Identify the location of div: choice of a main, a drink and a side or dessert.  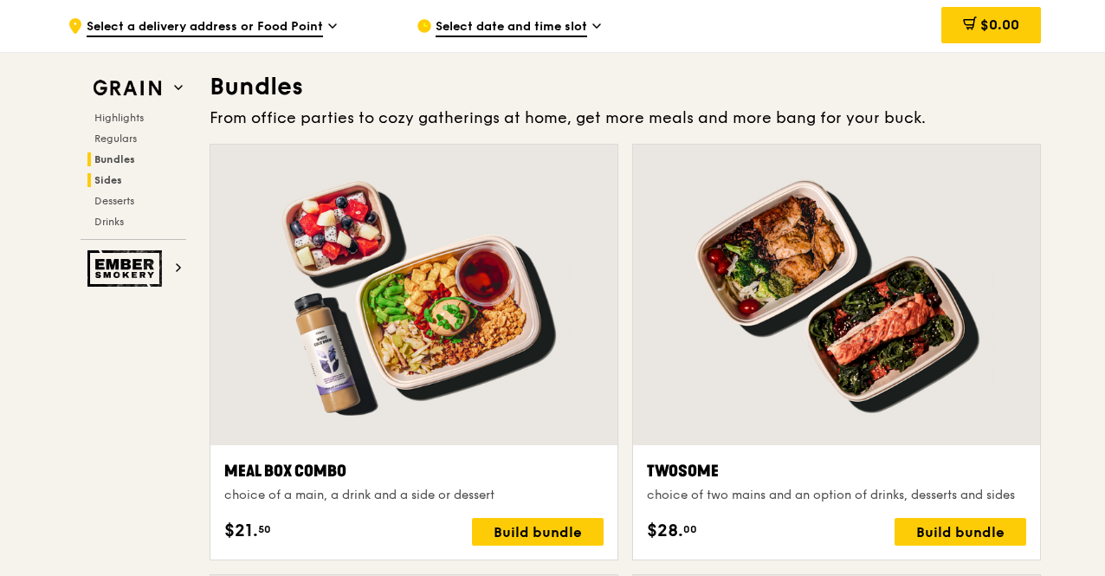
(414, 496).